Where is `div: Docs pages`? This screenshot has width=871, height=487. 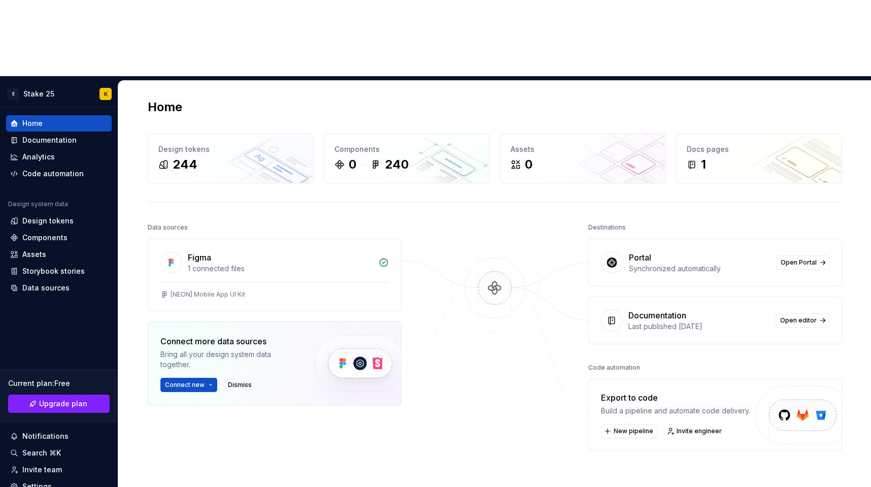 div: Docs pages is located at coordinates (759, 149).